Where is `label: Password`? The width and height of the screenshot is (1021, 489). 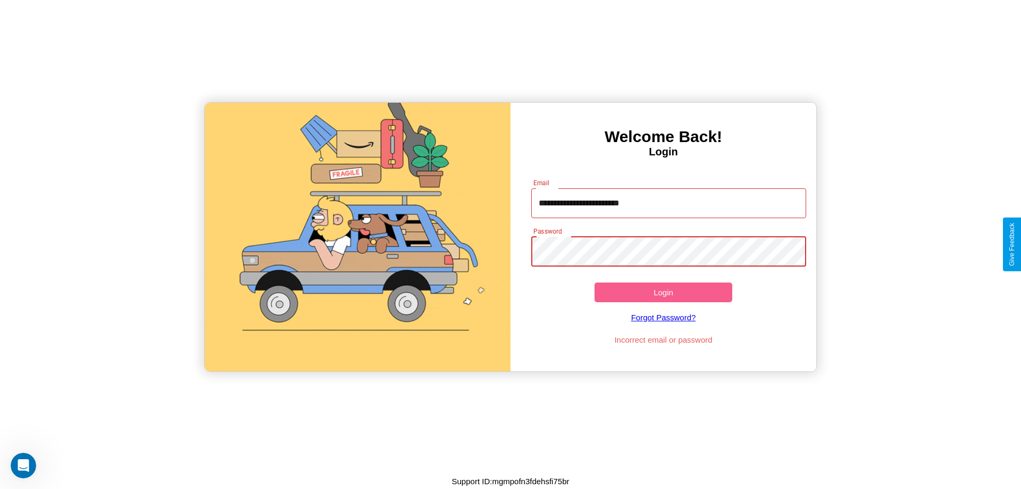 label: Password is located at coordinates (547, 231).